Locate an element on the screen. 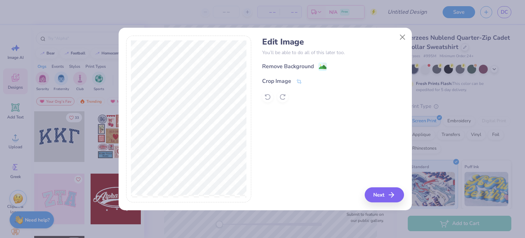 The height and width of the screenshot is (238, 525). h4: Edit Image is located at coordinates (333, 42).